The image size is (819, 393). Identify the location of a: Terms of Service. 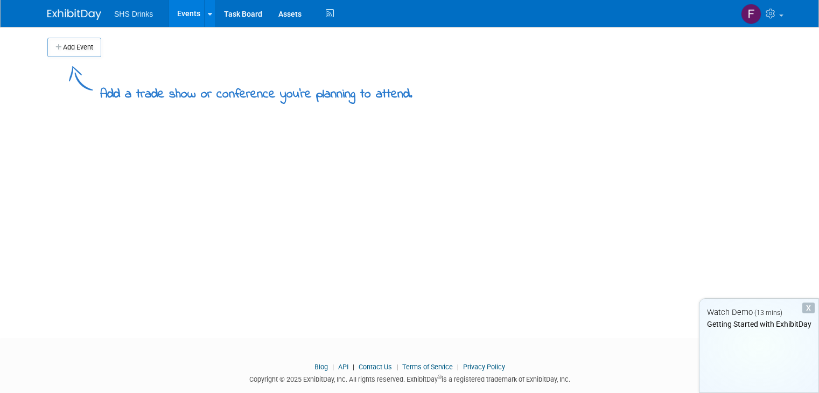
(427, 366).